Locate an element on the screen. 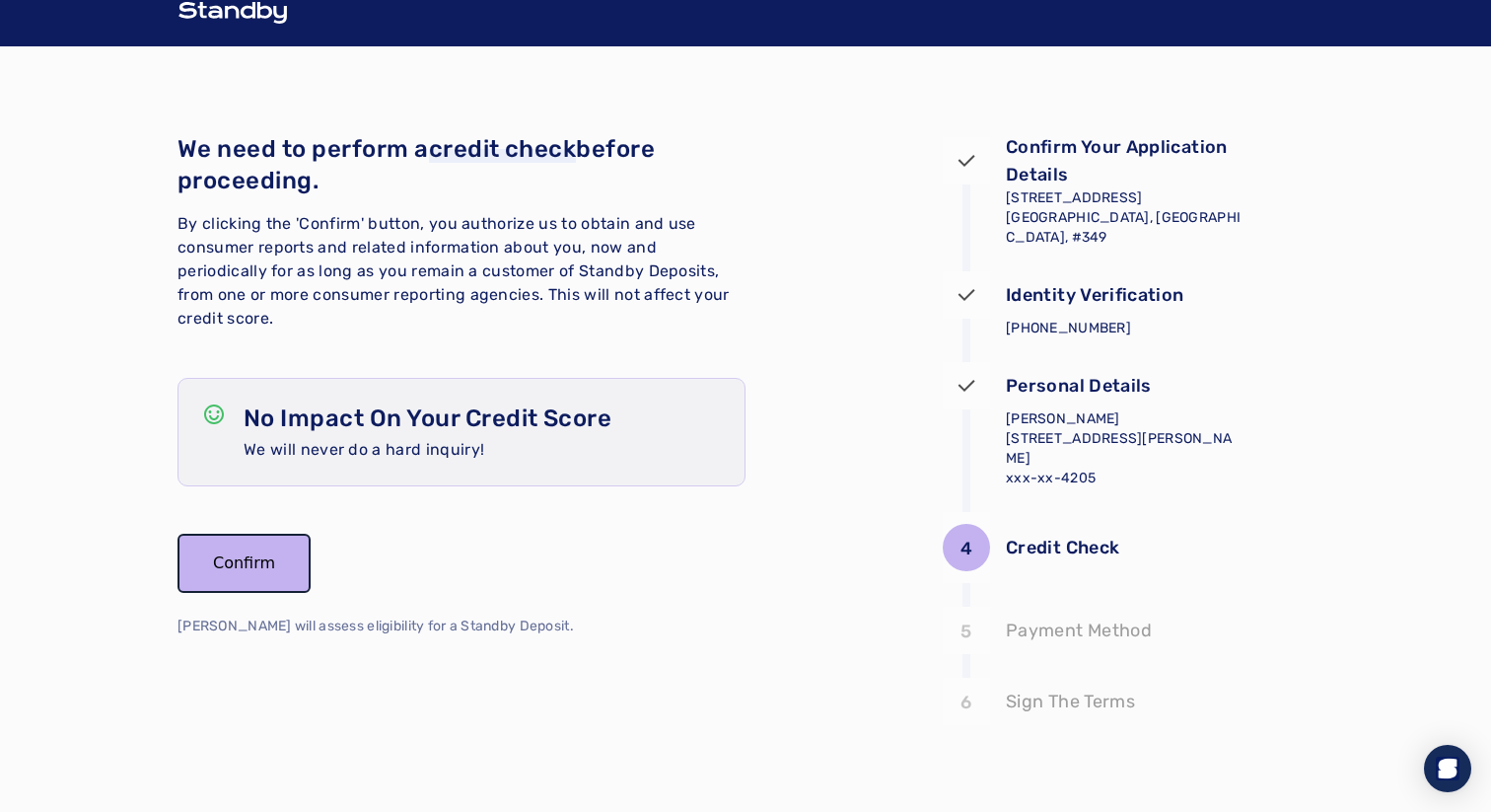 The image size is (1491, 812). p: 5 is located at coordinates (965, 631).